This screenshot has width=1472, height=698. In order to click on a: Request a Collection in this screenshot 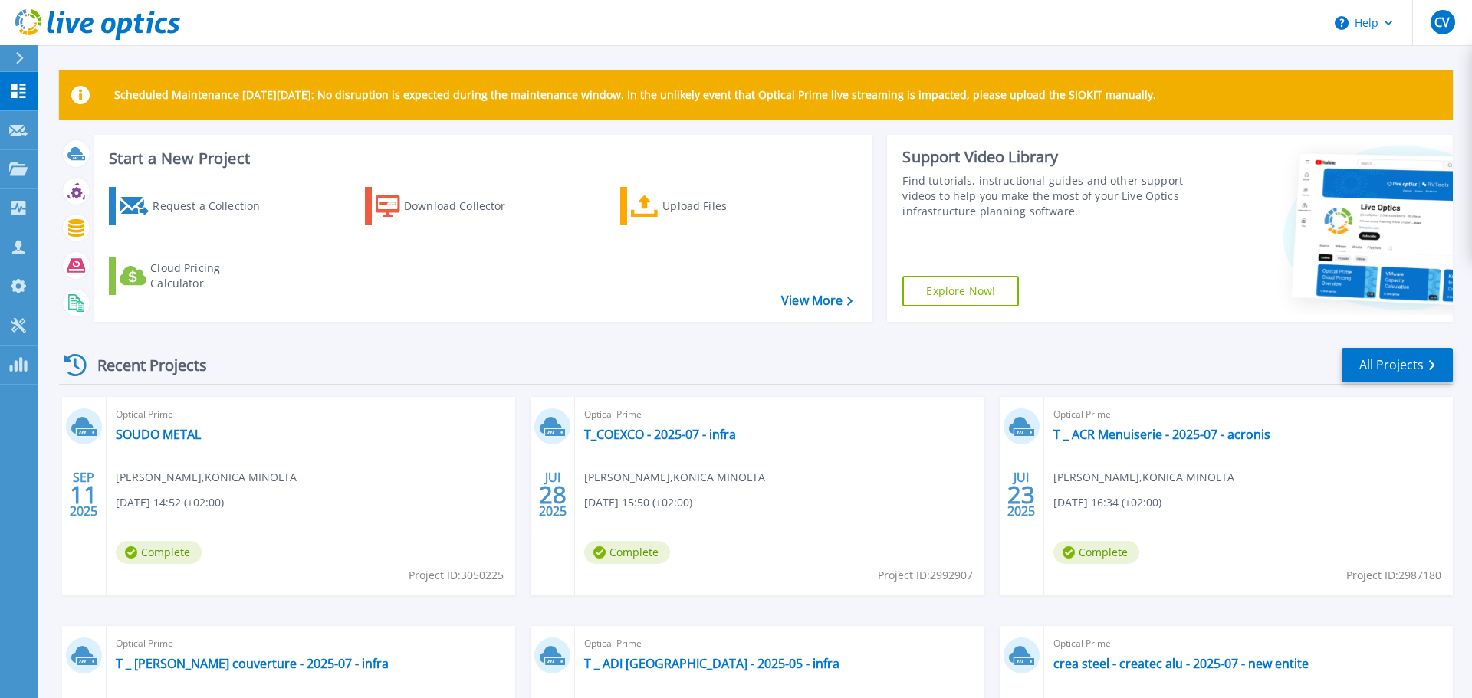, I will do `click(194, 206)`.